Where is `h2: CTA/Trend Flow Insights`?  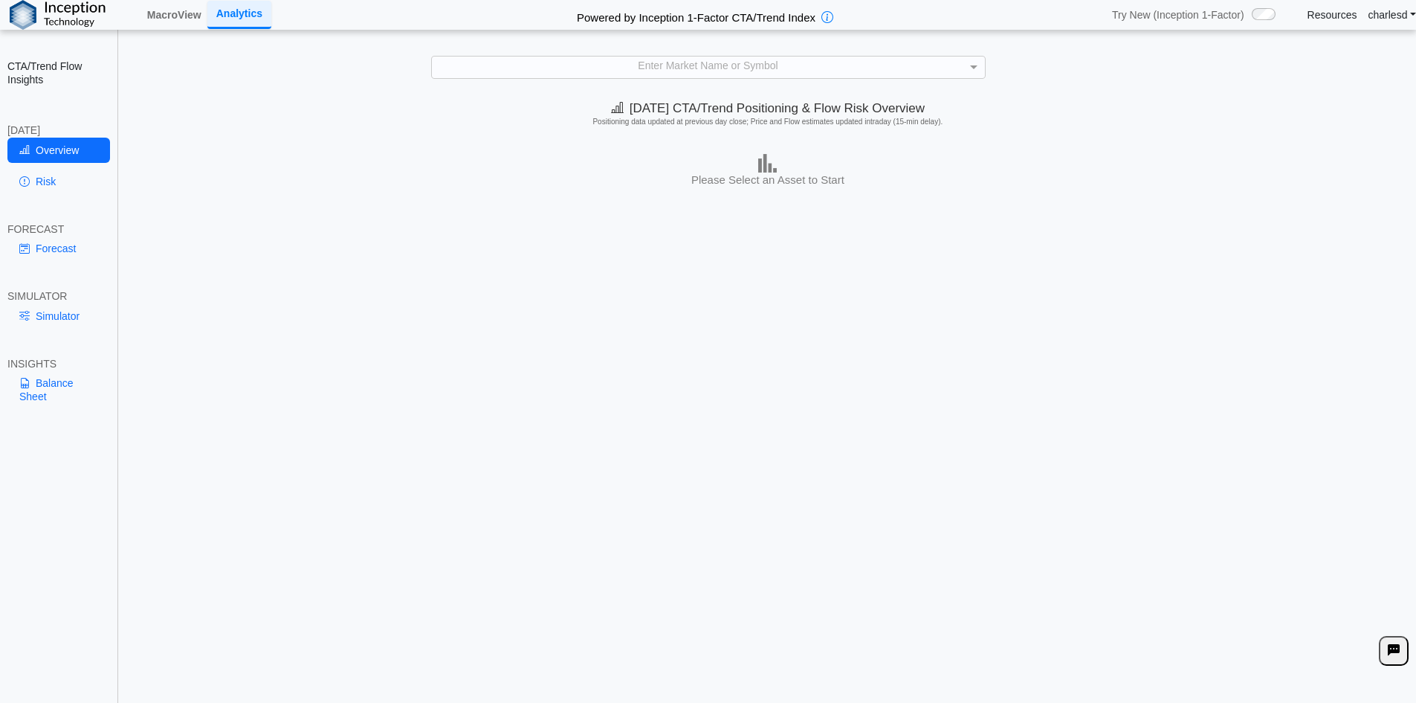
h2: CTA/Trend Flow Insights is located at coordinates (59, 73).